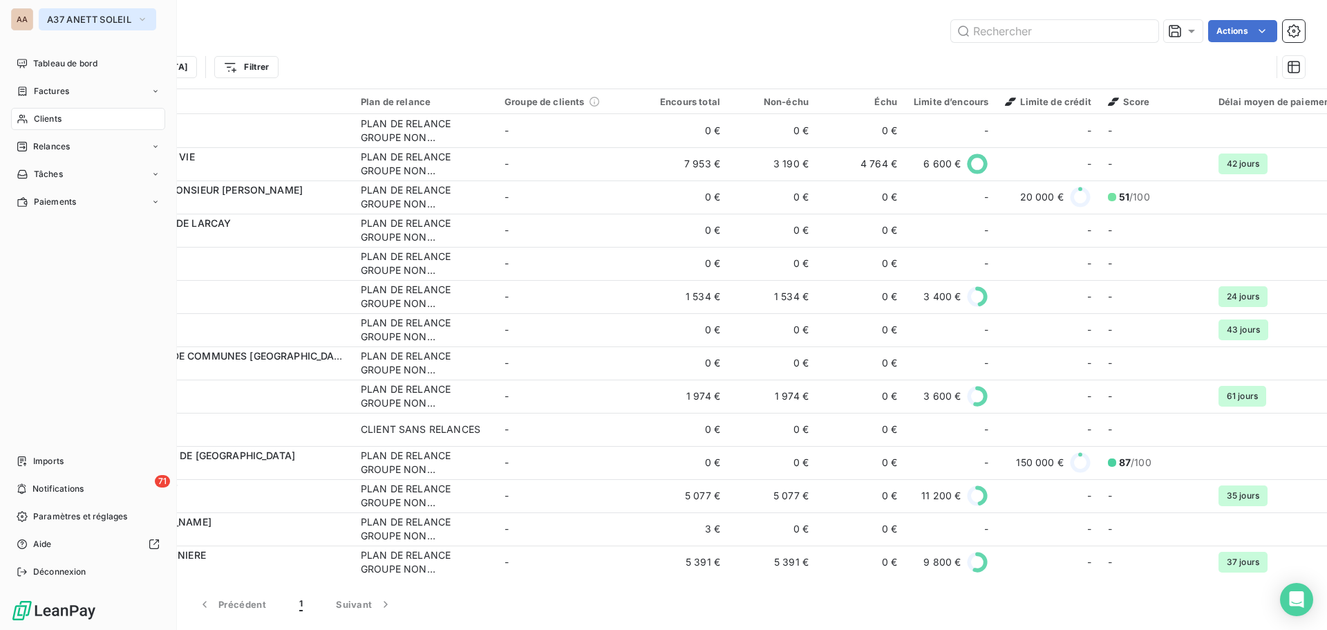 The width and height of the screenshot is (1327, 630). Describe the element at coordinates (684, 164) in the screenshot. I see `td: 7 953 €` at that location.